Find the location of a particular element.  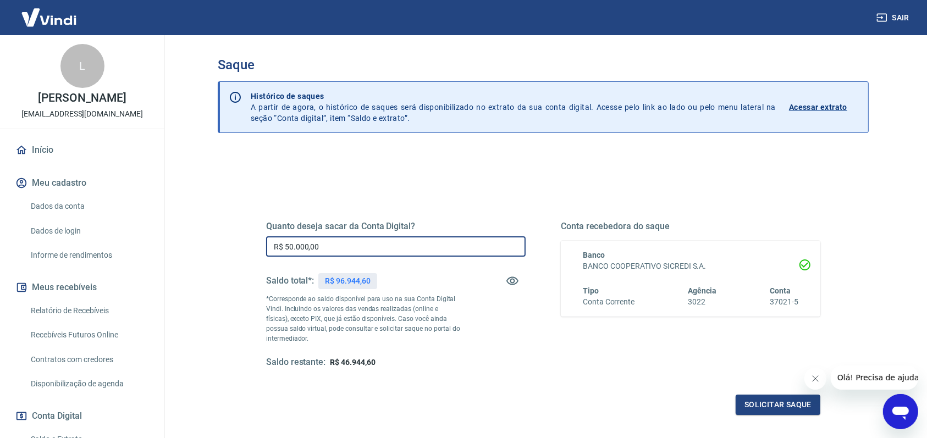

button: Meus recebíveis is located at coordinates (82, 288).